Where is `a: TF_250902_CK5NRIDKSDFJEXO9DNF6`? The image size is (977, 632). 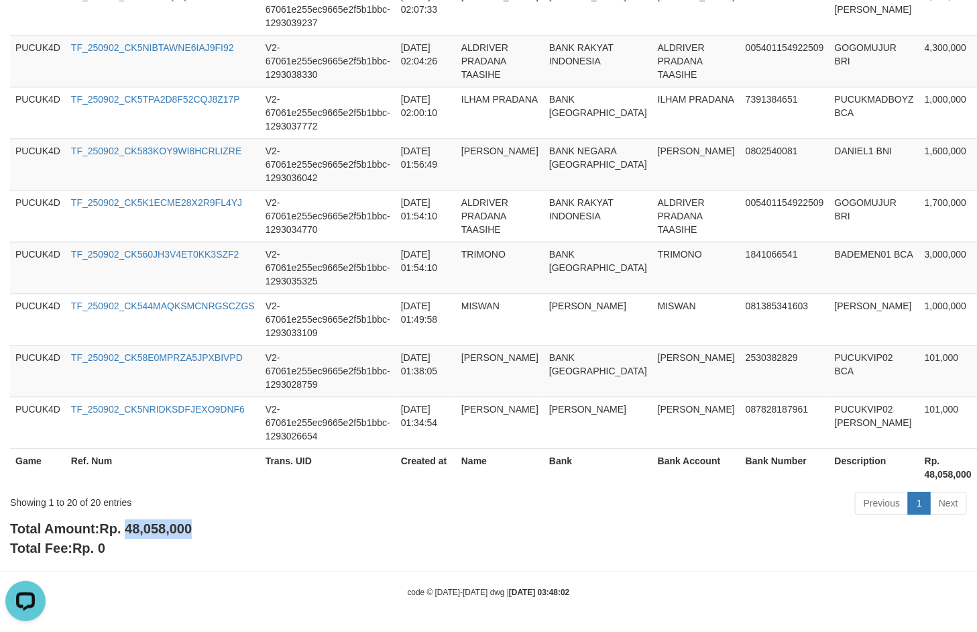
a: TF_250902_CK5NRIDKSDFJEXO9DNF6 is located at coordinates (158, 409).